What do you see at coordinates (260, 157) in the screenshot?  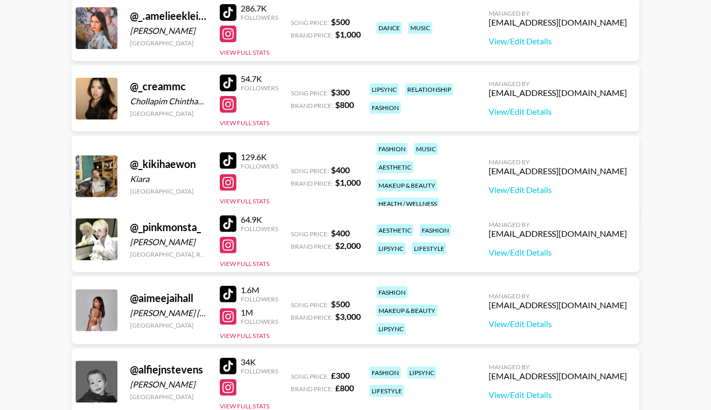 I see `div: 129.6K` at bounding box center [260, 157].